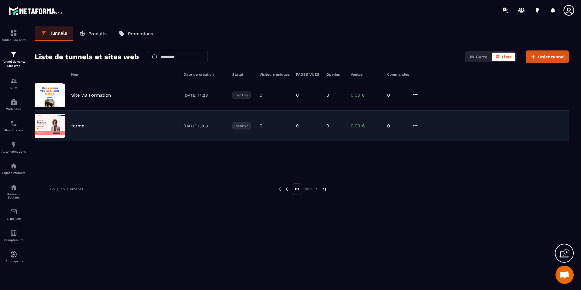  Describe the element at coordinates (14, 109) in the screenshot. I see `p: Webinaire` at that location.